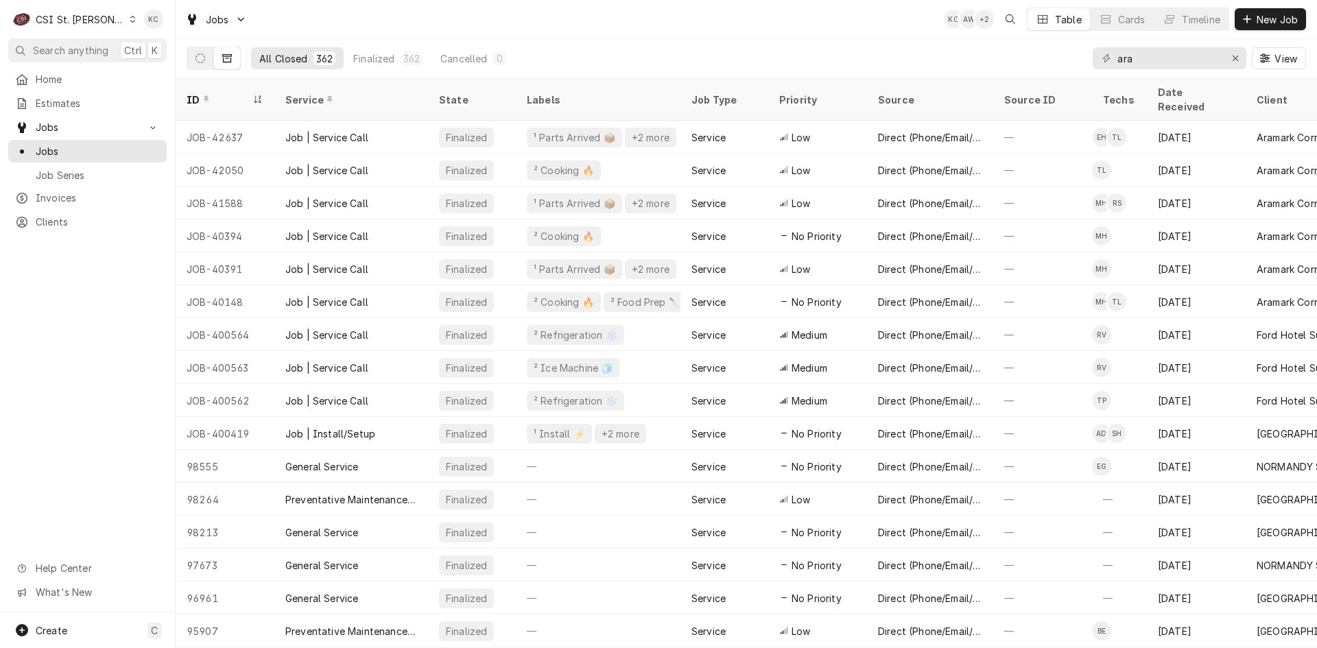  Describe the element at coordinates (71, 50) in the screenshot. I see `span: Search anything` at that location.